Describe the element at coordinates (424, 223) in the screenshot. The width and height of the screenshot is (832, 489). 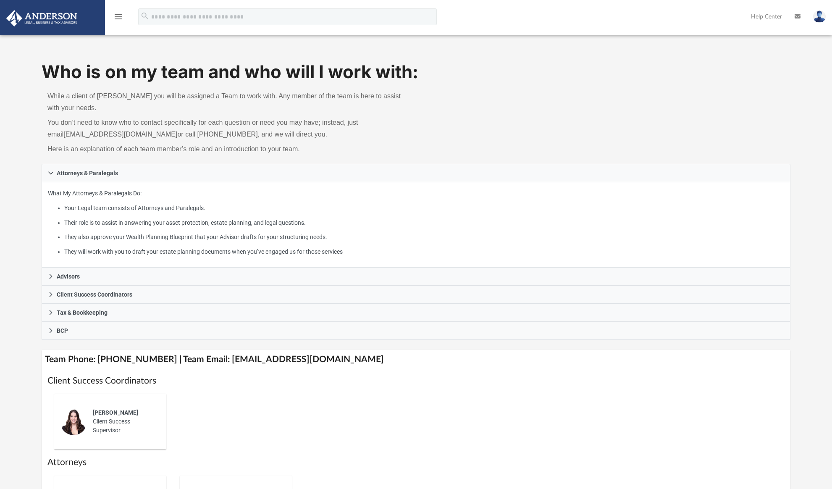
I see `li: Their role is to assist in answering your asset protection, estate planning, and legal questions.` at that location.